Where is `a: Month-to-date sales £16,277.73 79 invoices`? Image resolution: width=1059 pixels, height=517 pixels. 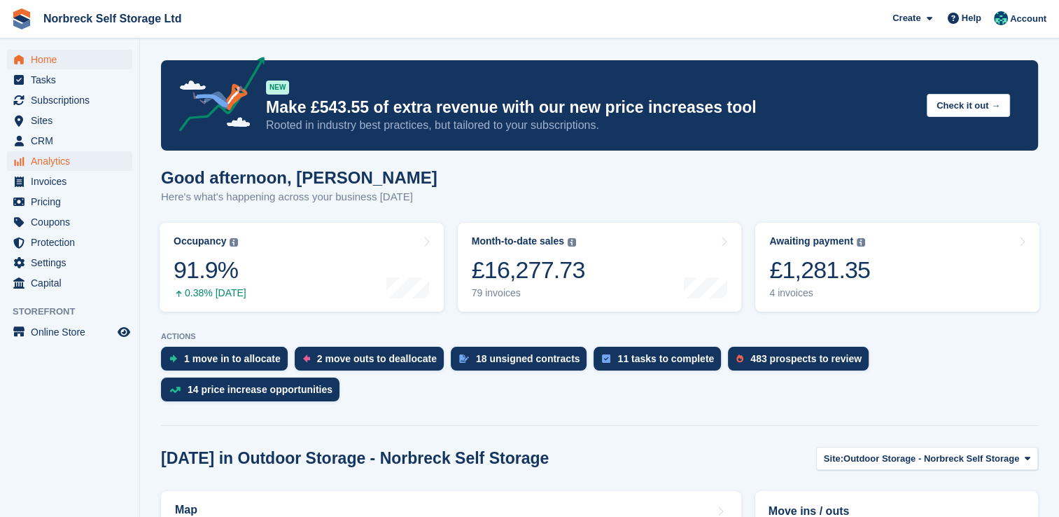
a: Month-to-date sales £16,277.73 79 invoices is located at coordinates (600, 267).